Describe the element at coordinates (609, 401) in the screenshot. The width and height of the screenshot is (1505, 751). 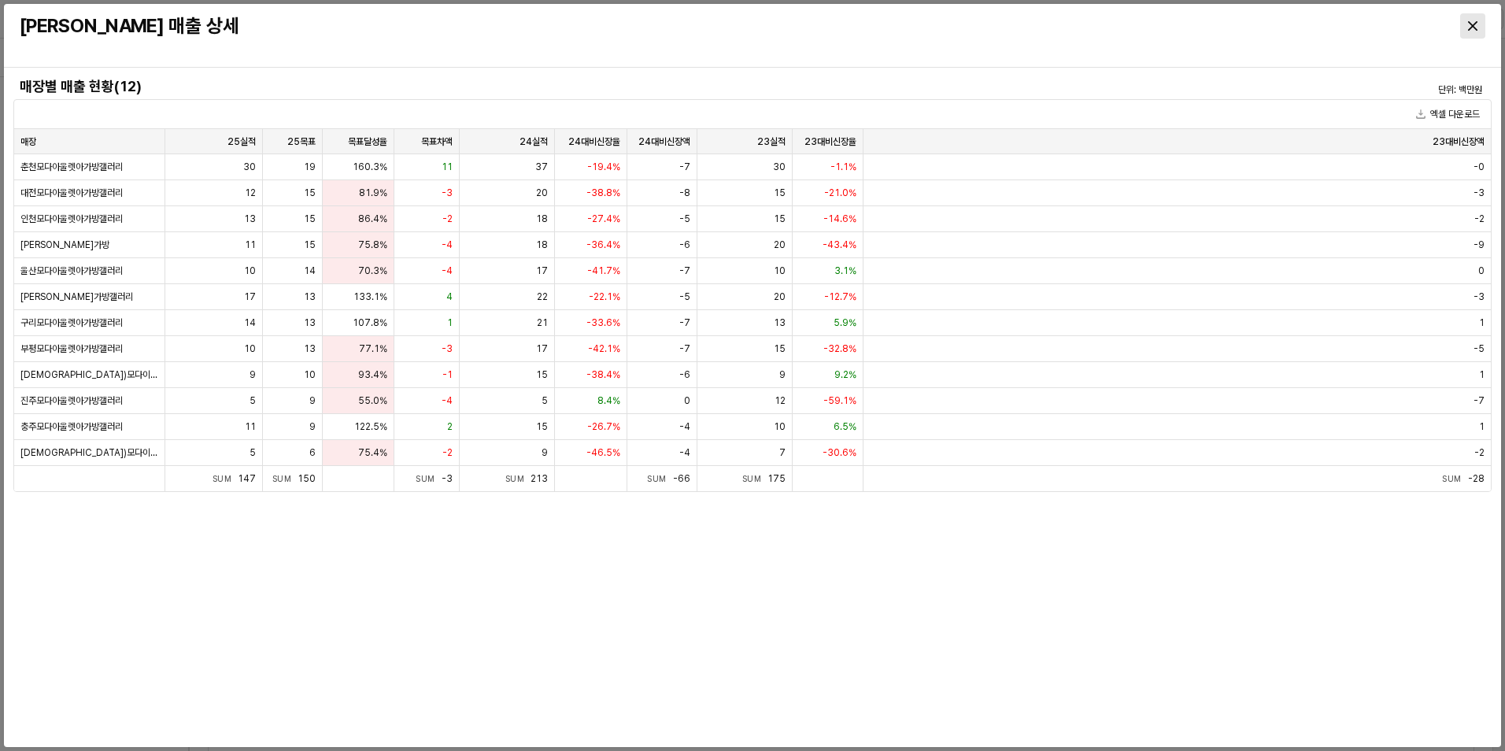
I see `span: 8.4%` at that location.